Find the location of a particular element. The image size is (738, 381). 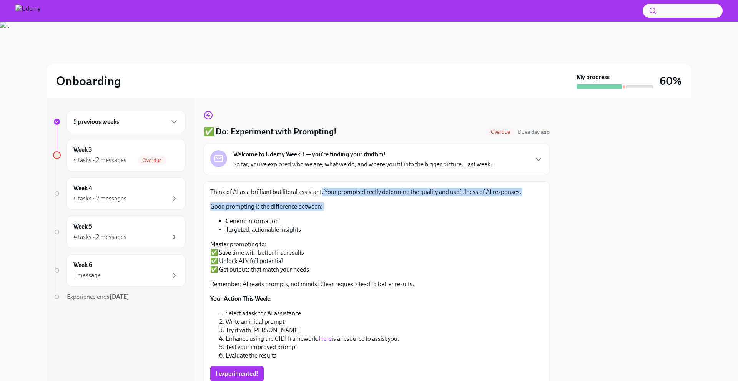

h2: Onboarding is located at coordinates (88, 81).